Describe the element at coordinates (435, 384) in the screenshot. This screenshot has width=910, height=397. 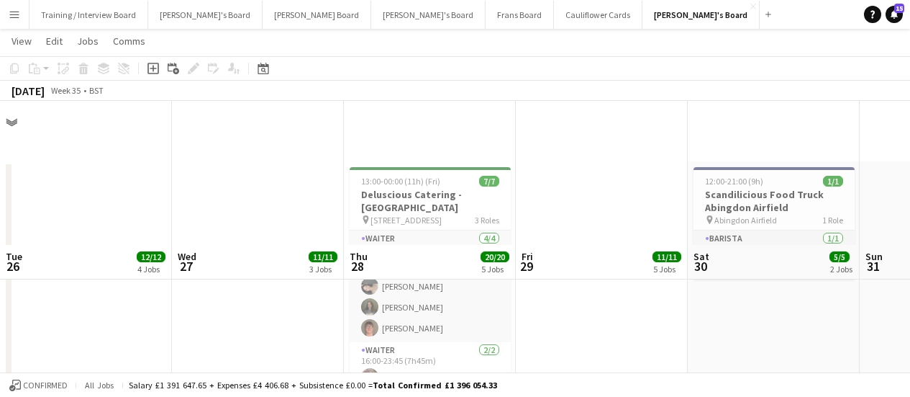
I see `span: Total Confirmed £1 396 054.33` at that location.